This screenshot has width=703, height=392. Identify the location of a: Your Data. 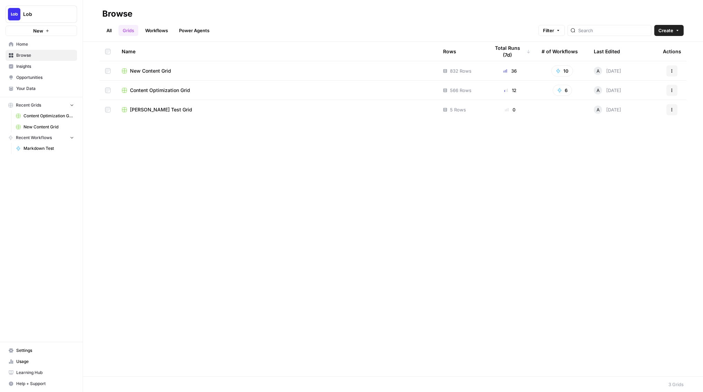
(41, 89).